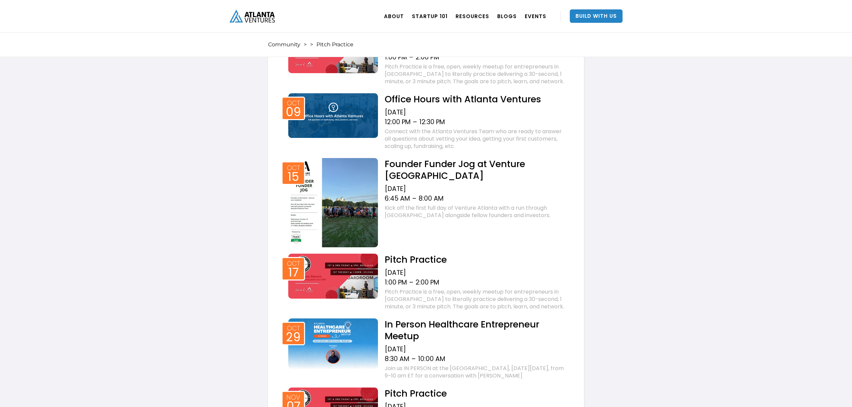  Describe the element at coordinates (284, 45) in the screenshot. I see `a: Community` at that location.